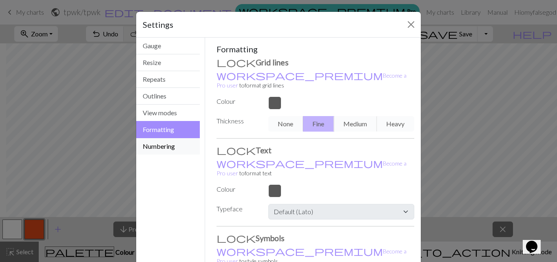  Describe the element at coordinates (168, 146) in the screenshot. I see `button: Numbering` at that location.